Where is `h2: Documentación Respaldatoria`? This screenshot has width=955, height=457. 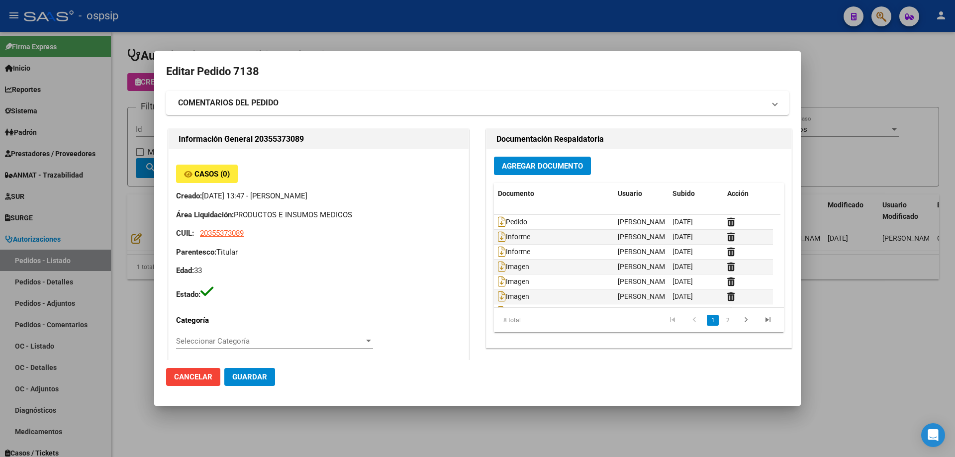
h2: Documentación Respaldatoria is located at coordinates (639, 139).